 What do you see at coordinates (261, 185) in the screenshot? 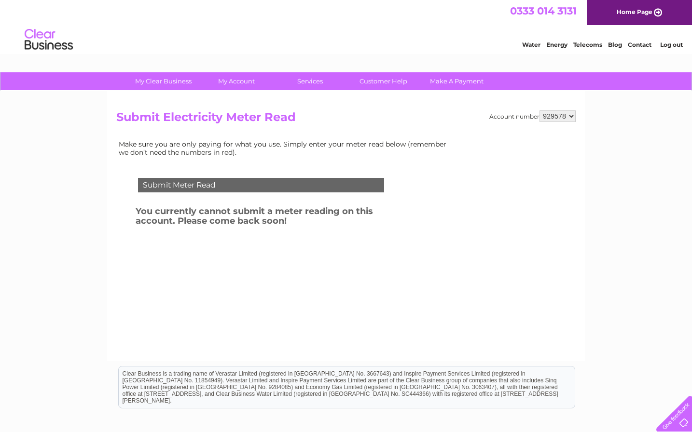
I see `div: Submit Meter Read` at bounding box center [261, 185].